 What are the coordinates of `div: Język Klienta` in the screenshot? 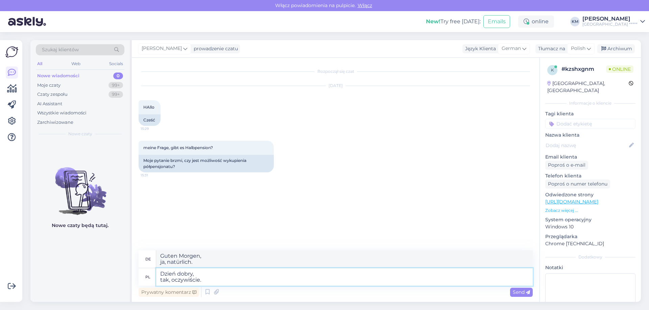 It's located at (479, 49).